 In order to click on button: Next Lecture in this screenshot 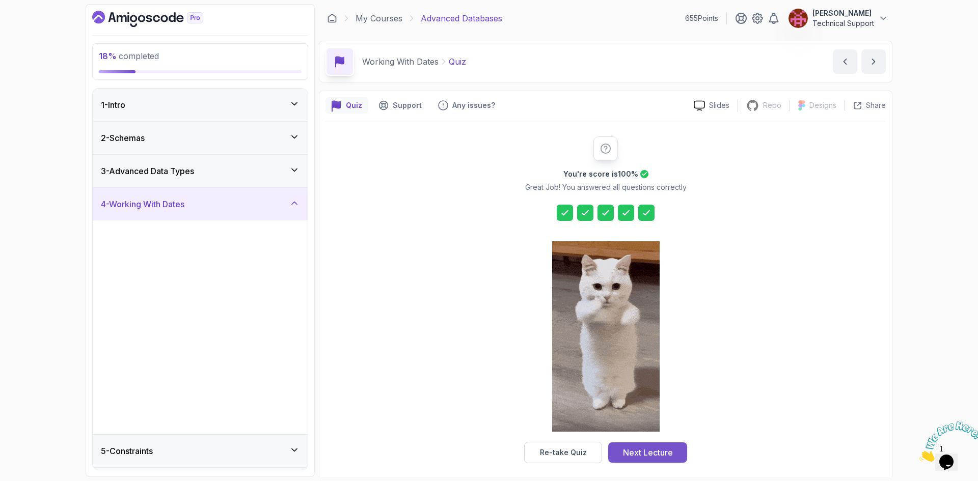, I will do `click(648, 453)`.